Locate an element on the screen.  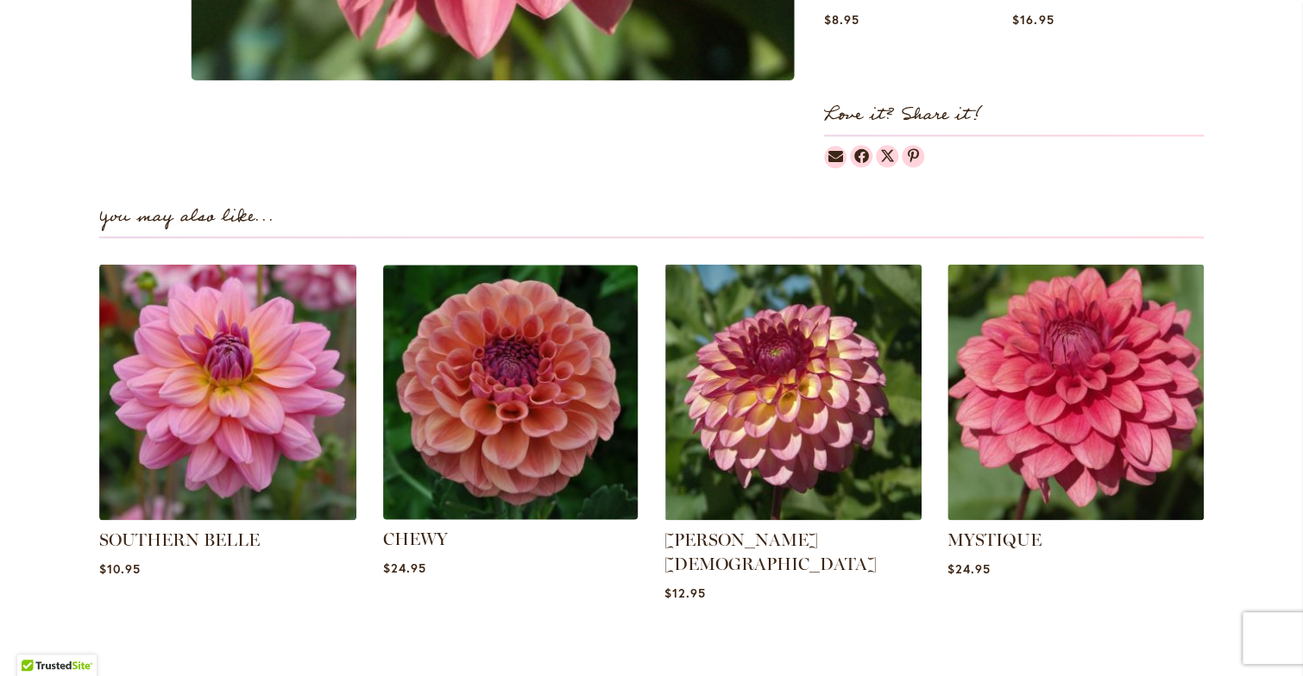
a: Dahlias on Pinterest is located at coordinates (913, 156).